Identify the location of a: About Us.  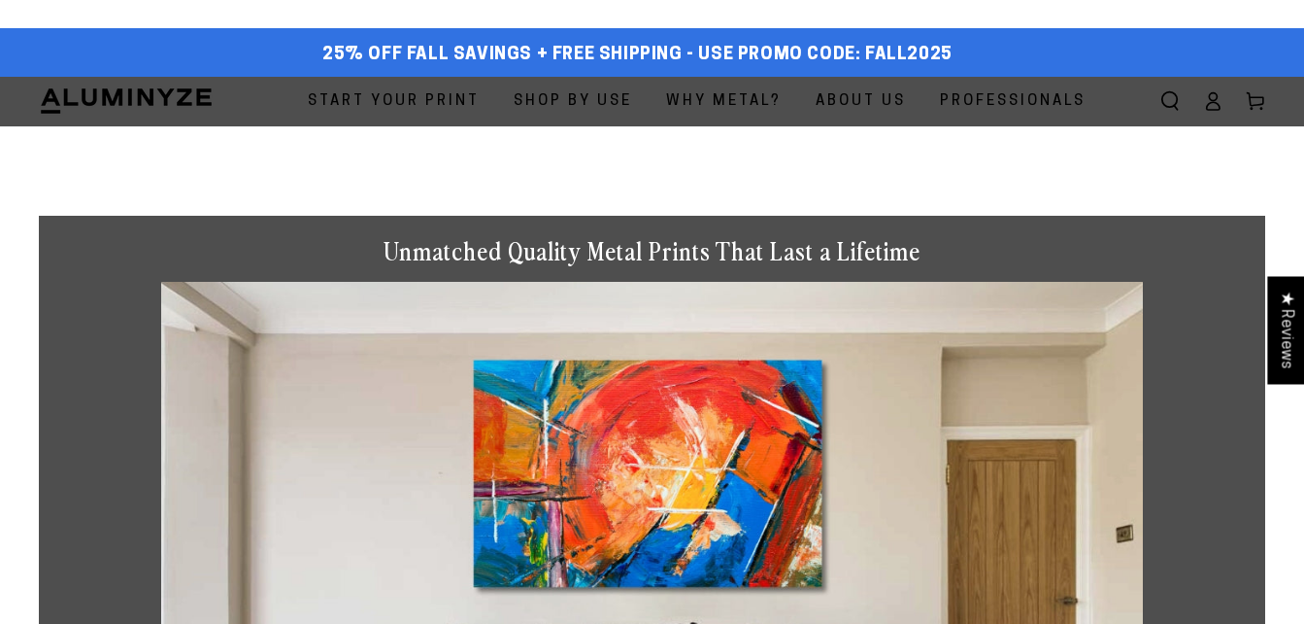
(860, 101).